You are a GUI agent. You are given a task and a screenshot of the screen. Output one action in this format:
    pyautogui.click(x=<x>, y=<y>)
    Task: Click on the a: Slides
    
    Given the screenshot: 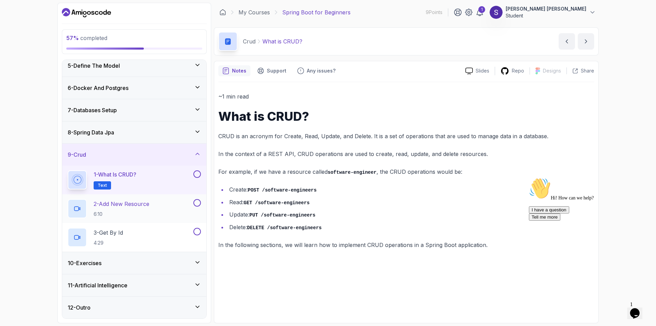 What is the action you would take?
    pyautogui.click(x=477, y=71)
    